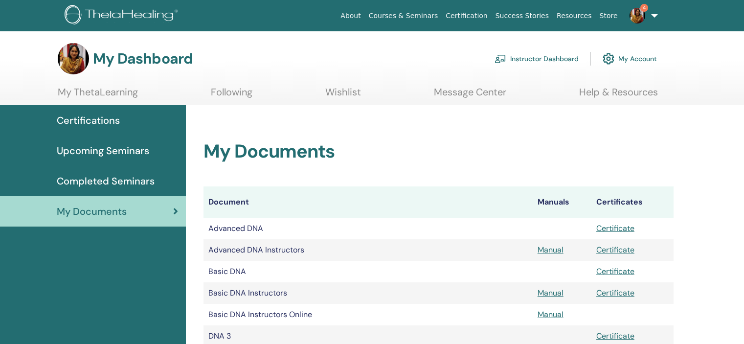  I want to click on a: Success Stories, so click(522, 16).